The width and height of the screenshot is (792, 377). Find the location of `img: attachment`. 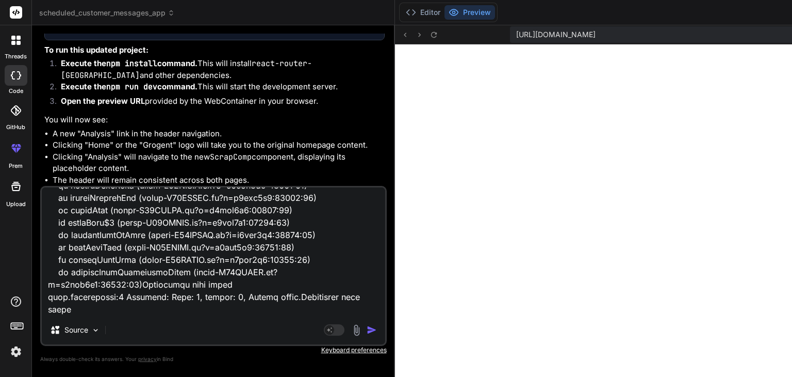

img: attachment is located at coordinates (357, 330).